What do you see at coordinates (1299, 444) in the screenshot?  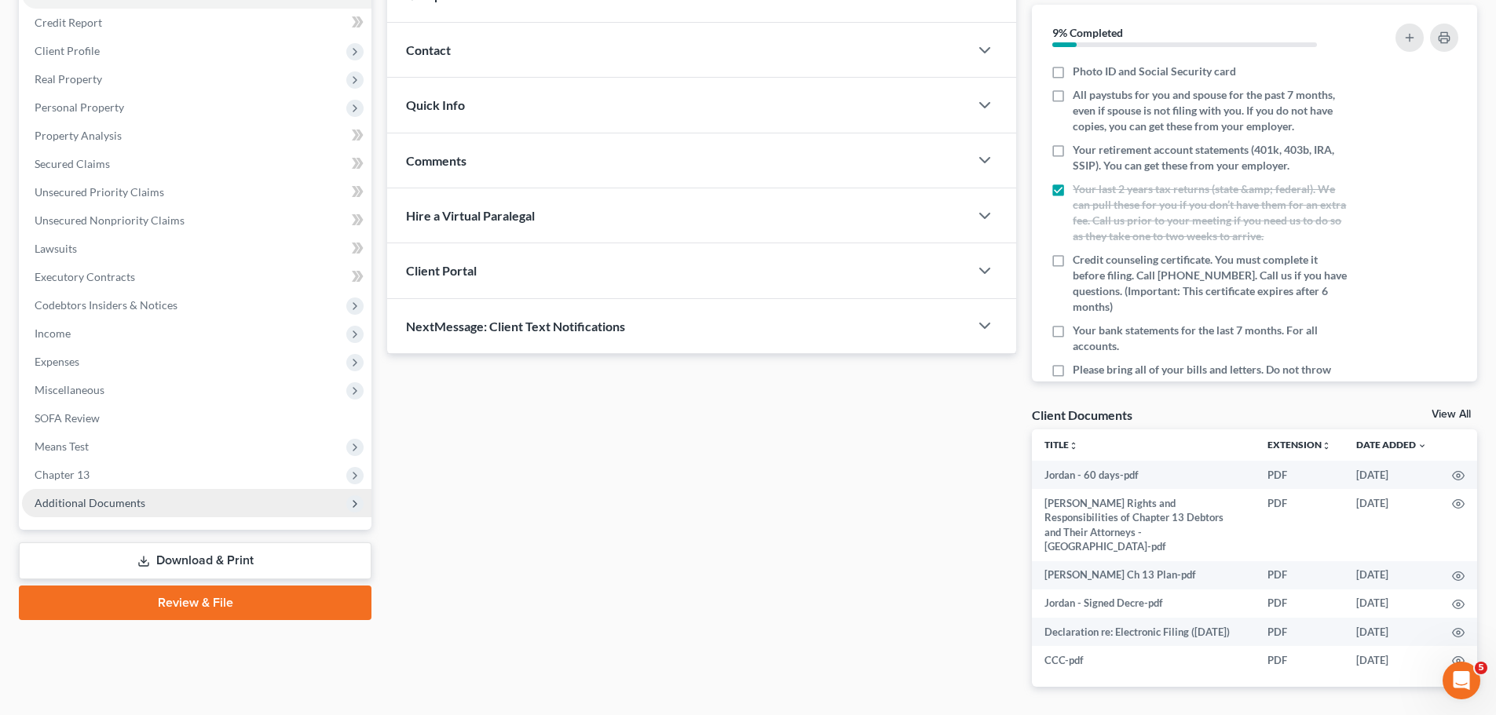 I see `a: Extensionunfold_more` at bounding box center [1299, 444].